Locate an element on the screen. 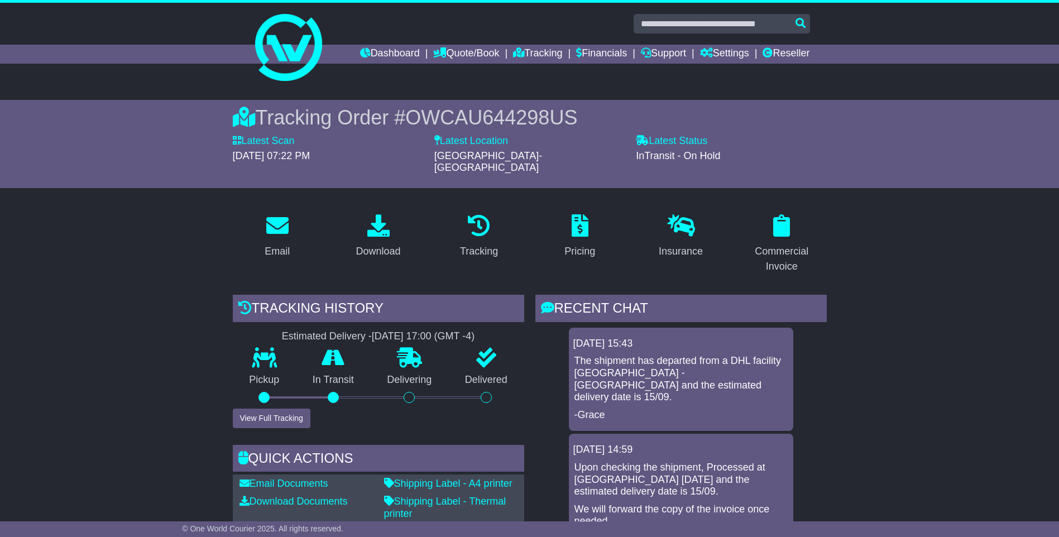 The image size is (1059, 537). a: Shipping Label - Thermal printer is located at coordinates (445, 508).